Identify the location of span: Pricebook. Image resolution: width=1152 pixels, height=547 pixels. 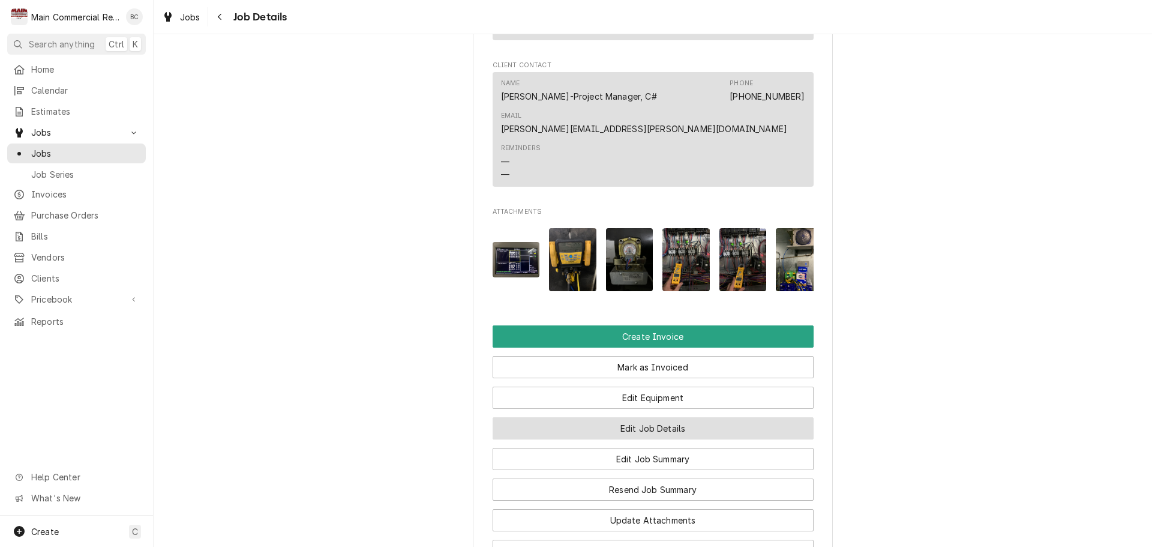
(76, 299).